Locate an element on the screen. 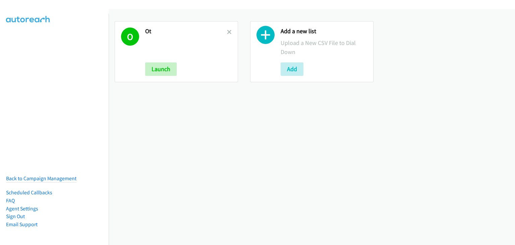  p: Upload a New CSV File to Dial Down is located at coordinates (324, 47).